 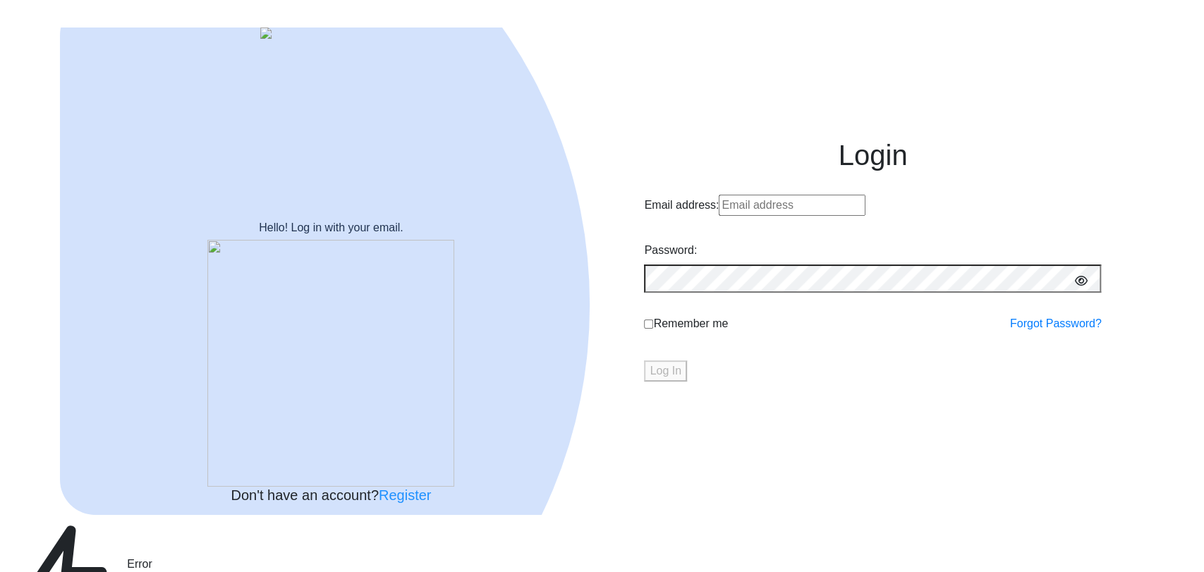 I want to click on span: Error, so click(x=140, y=563).